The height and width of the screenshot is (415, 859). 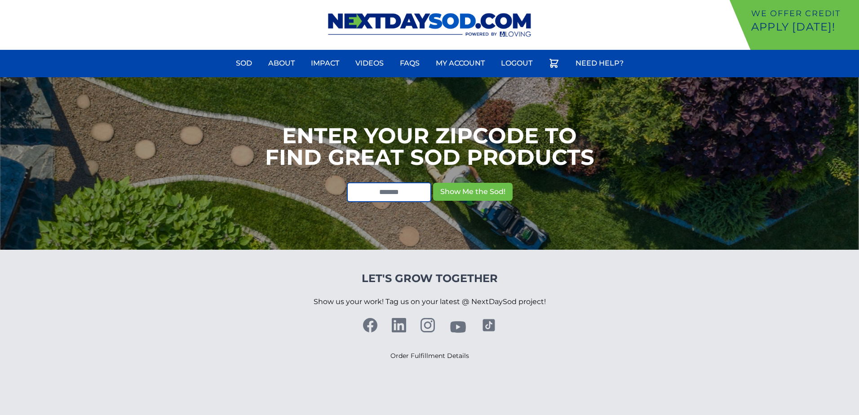 I want to click on a: Videos, so click(x=369, y=63).